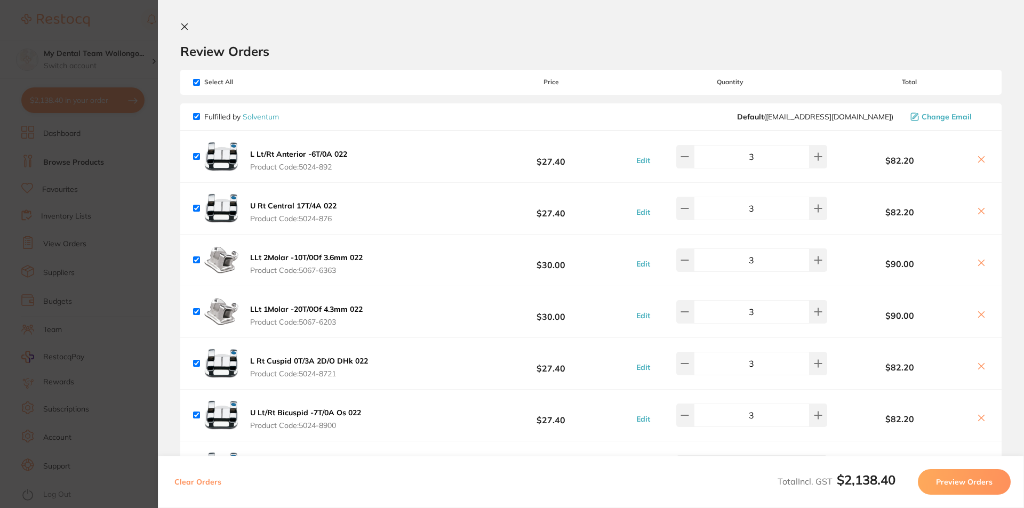 The height and width of the screenshot is (508, 1024). Describe the element at coordinates (306, 426) in the screenshot. I see `span: Product Code: 5024-8900` at that location.